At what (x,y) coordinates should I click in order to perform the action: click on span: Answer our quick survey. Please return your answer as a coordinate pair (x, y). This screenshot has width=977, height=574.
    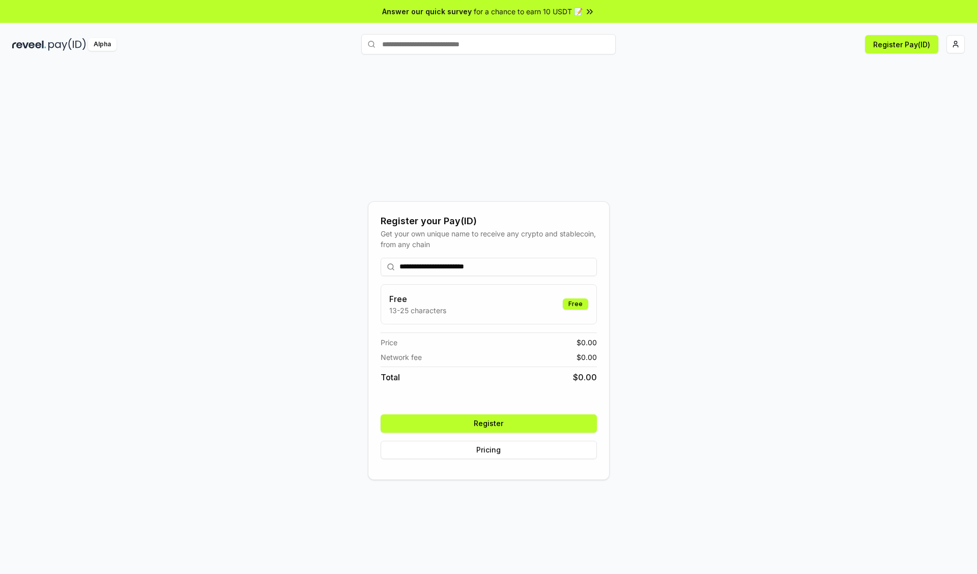
    Looking at the image, I should click on (427, 11).